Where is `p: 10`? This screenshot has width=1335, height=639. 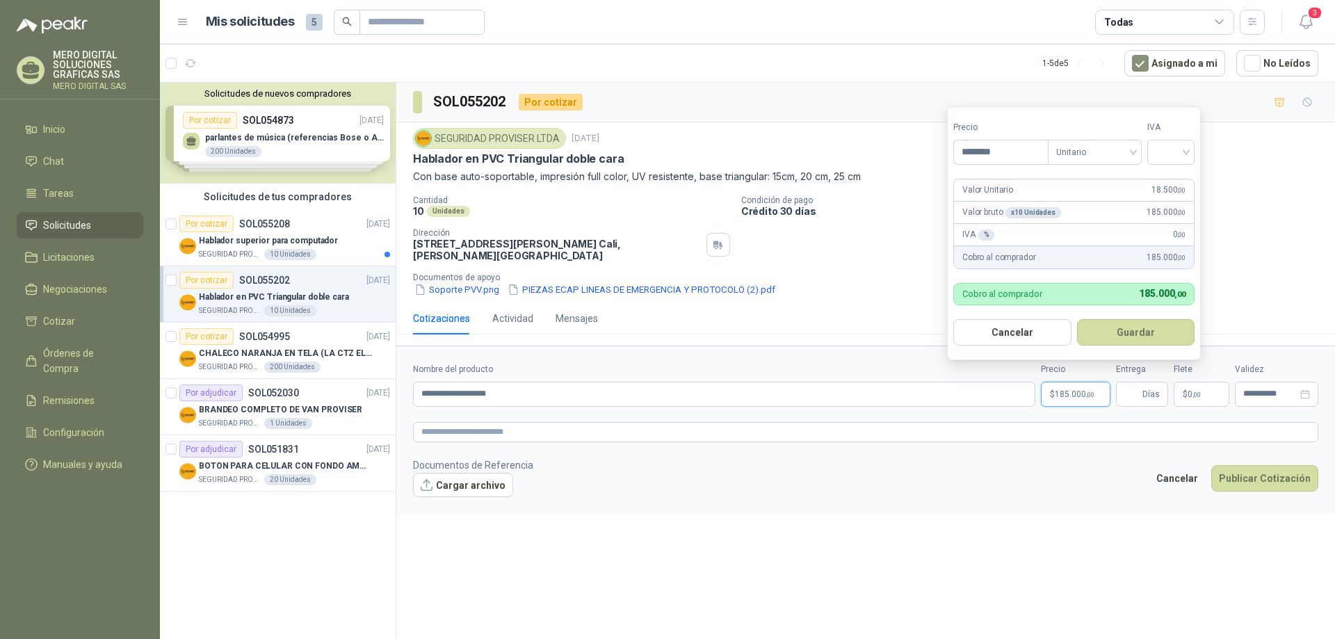 p: 10 is located at coordinates (419, 211).